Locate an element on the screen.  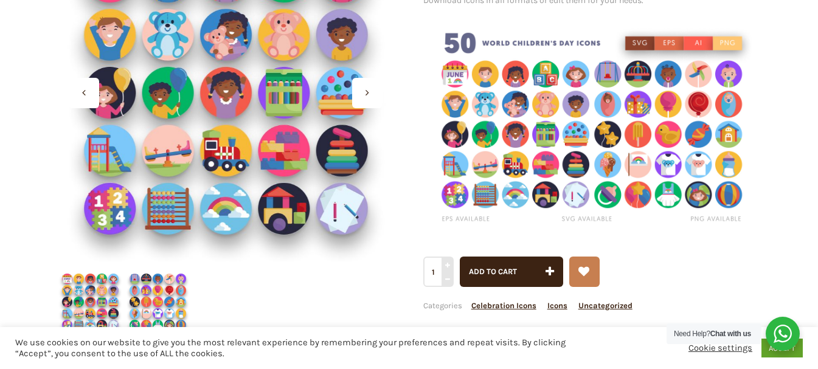
span: Add to cart is located at coordinates (492, 271).